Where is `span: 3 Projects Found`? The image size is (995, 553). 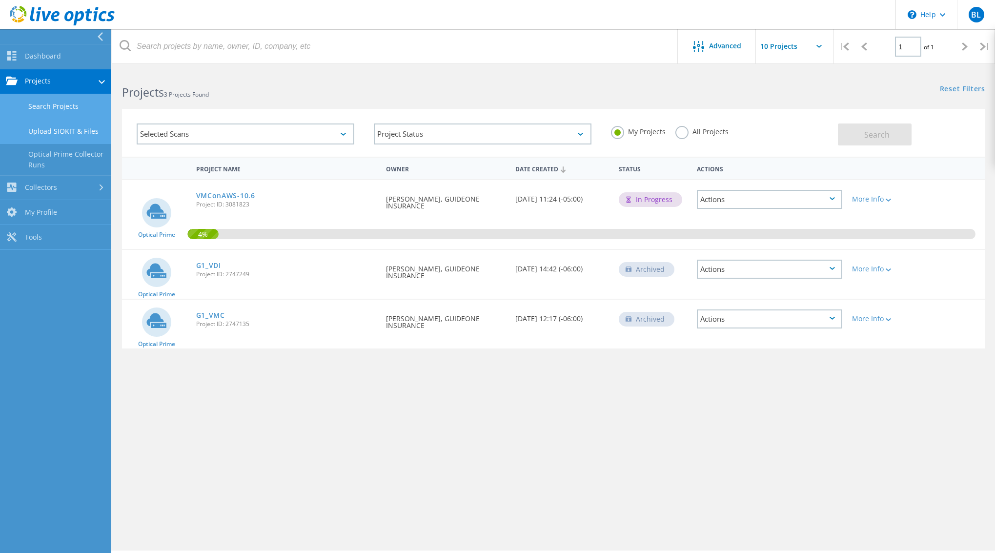 span: 3 Projects Found is located at coordinates (186, 94).